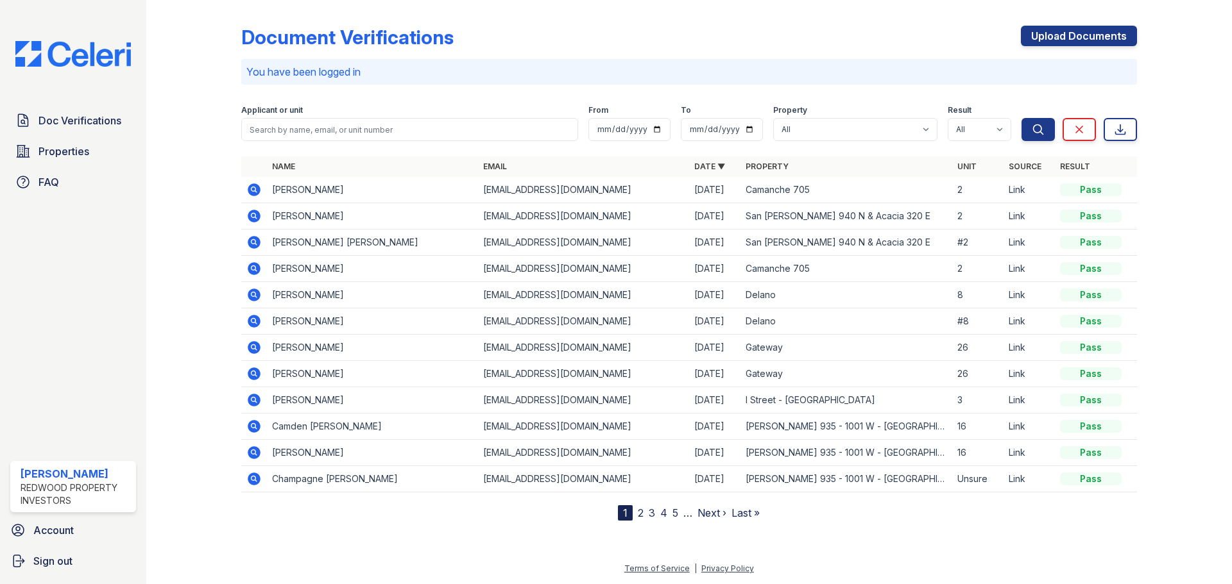 This screenshot has width=1232, height=584. I want to click on span: Doc Verifications, so click(80, 121).